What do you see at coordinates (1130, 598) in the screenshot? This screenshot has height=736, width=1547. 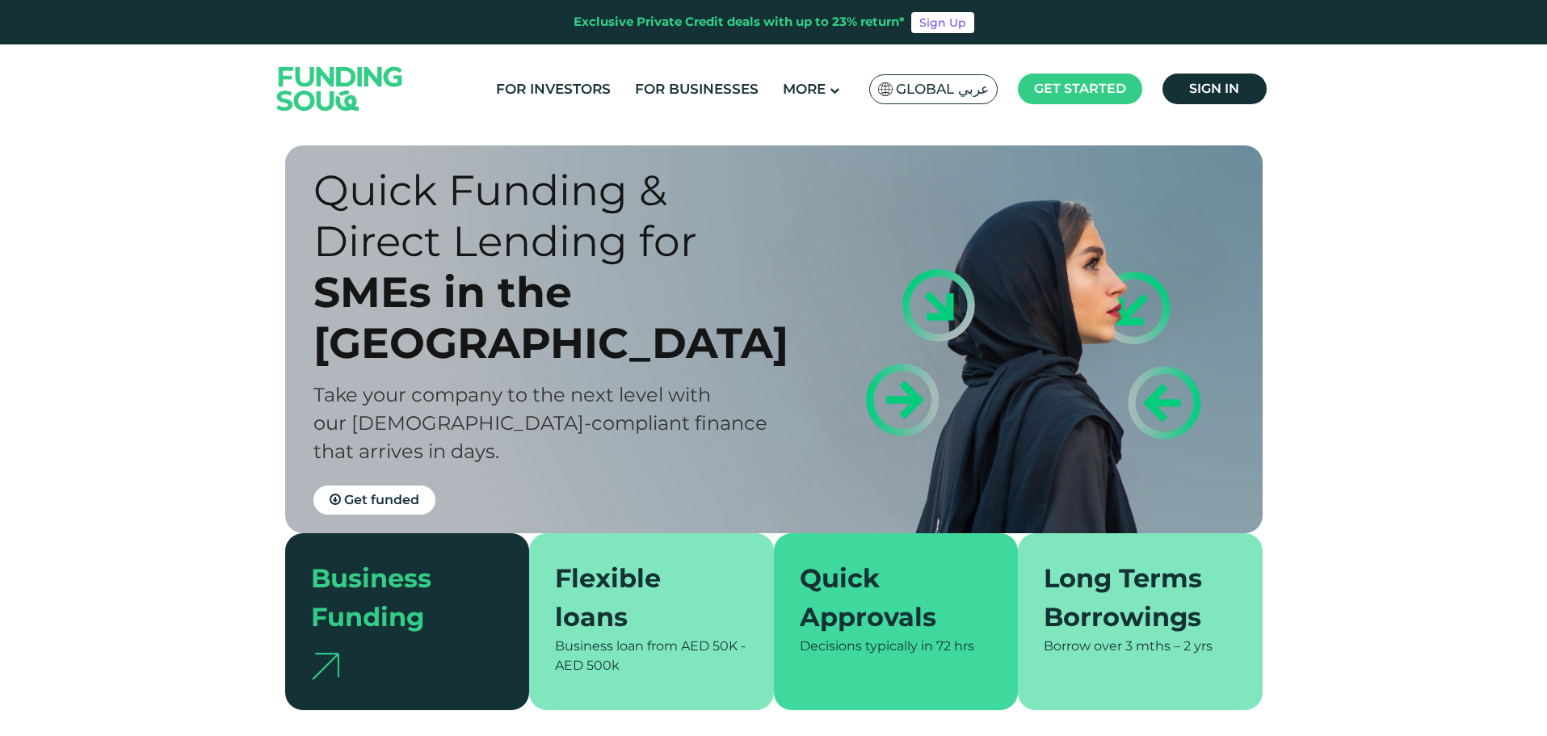 I see `div: Long Terms Borrowings` at bounding box center [1130, 598].